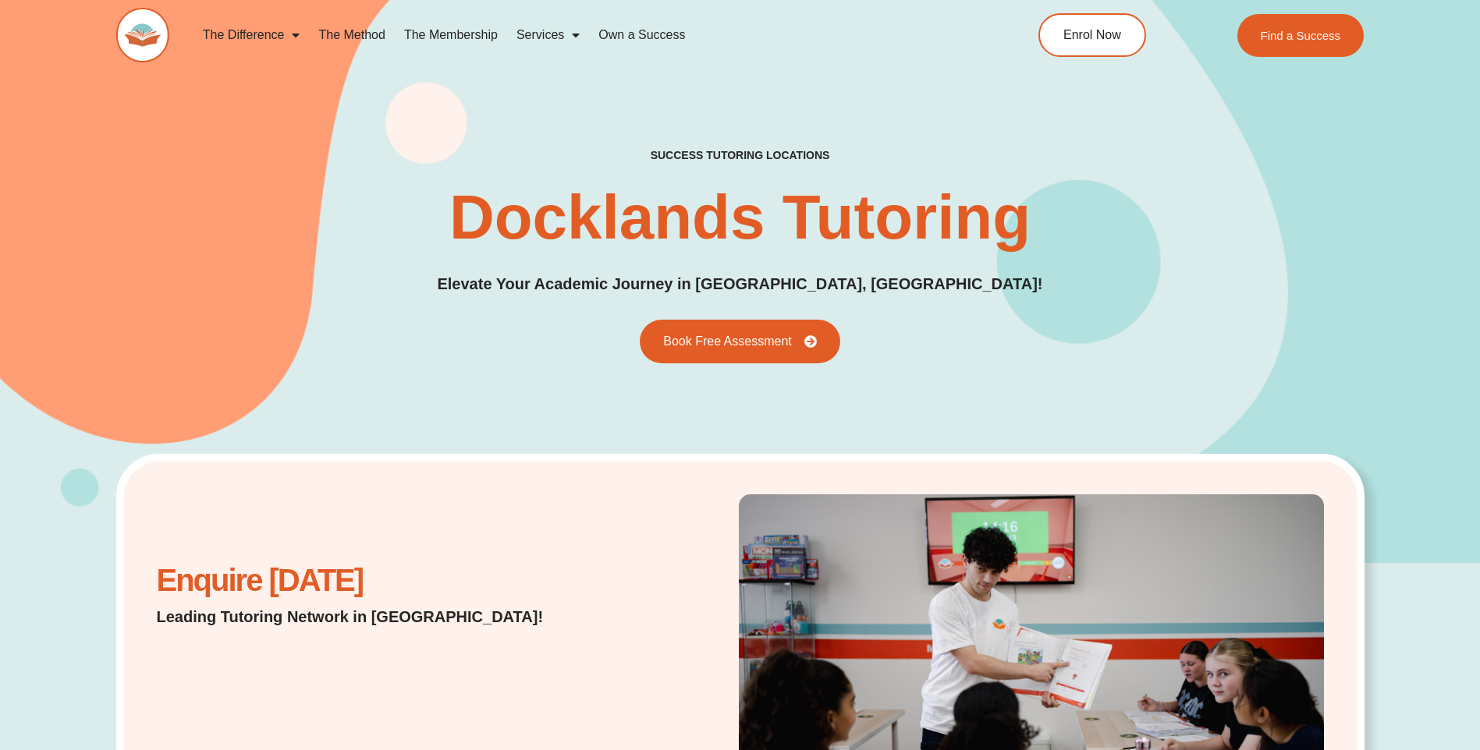 This screenshot has width=1480, height=750. I want to click on a: The Membership, so click(451, 35).